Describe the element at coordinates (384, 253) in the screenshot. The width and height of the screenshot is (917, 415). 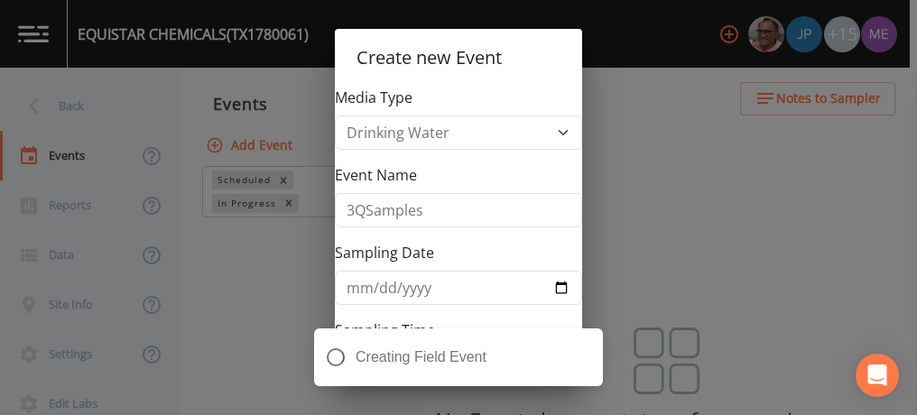
I see `label: Sampling Date` at that location.